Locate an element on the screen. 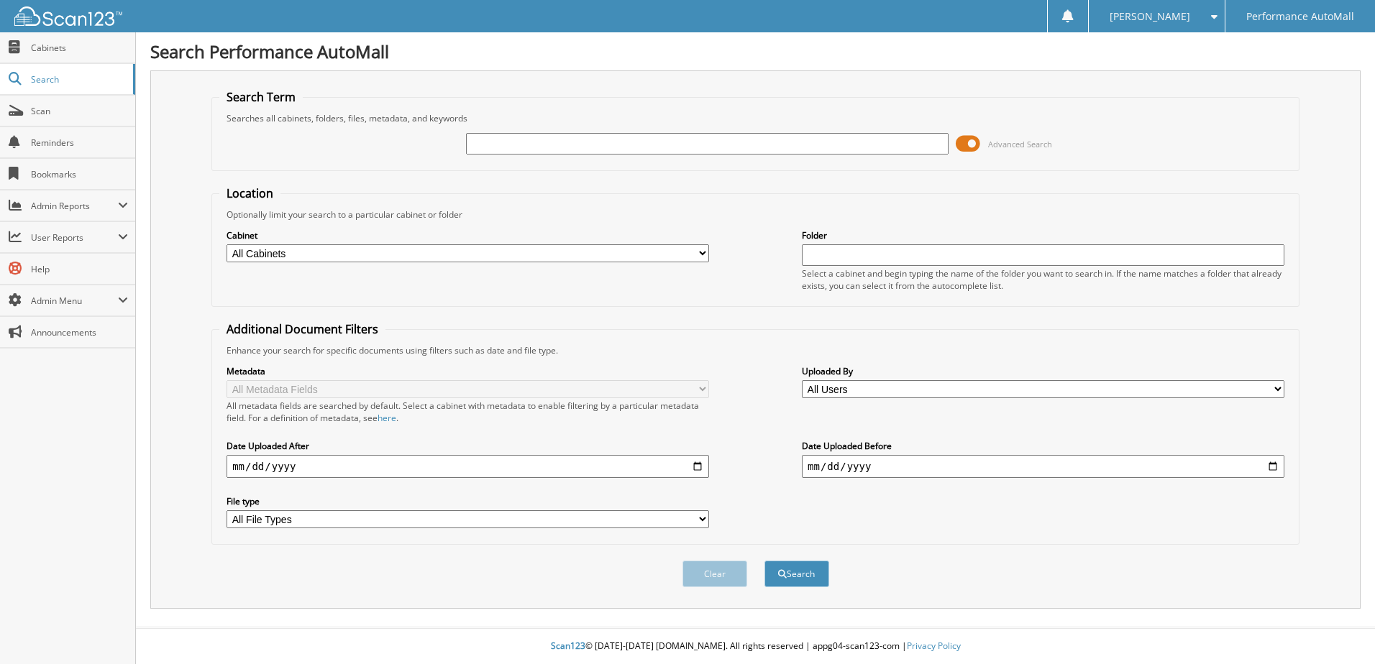  div: Optionally limit your search to a particular cabinet or folder is located at coordinates (755, 214).